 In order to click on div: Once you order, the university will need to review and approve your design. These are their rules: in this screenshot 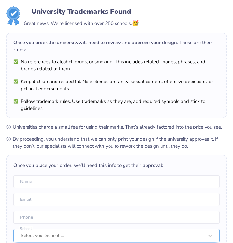, I will do `click(117, 46)`.